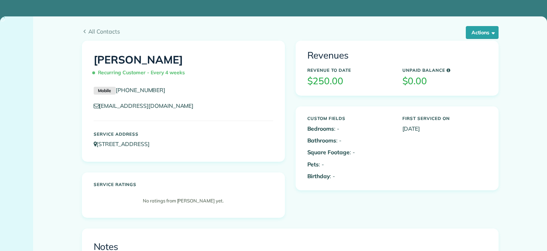 The height and width of the screenshot is (251, 547). Describe the element at coordinates (329, 152) in the screenshot. I see `b: Square Footage` at that location.